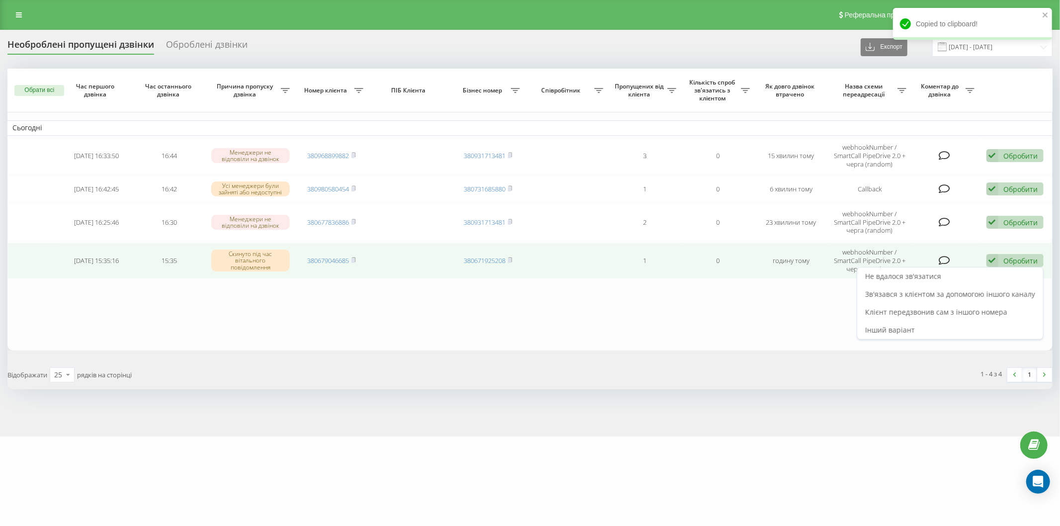 The image size is (1060, 526). I want to click on button: Експорт, so click(884, 47).